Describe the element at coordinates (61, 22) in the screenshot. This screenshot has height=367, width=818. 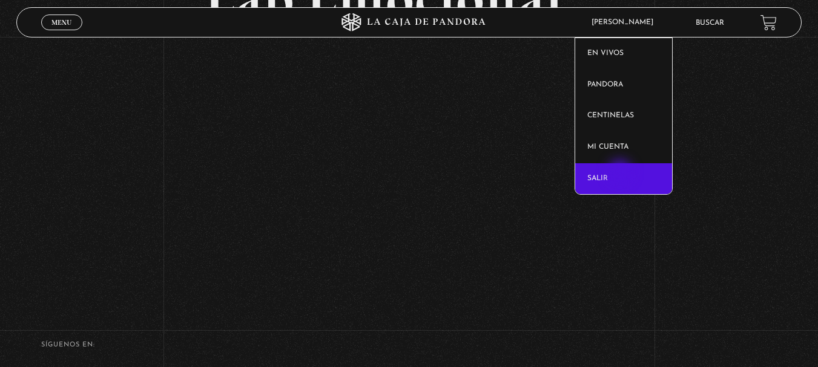
I see `span: Menu` at that location.